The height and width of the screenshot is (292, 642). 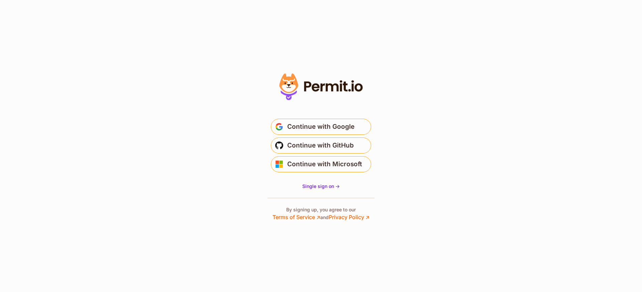 I want to click on a: Single sign on ->, so click(x=321, y=186).